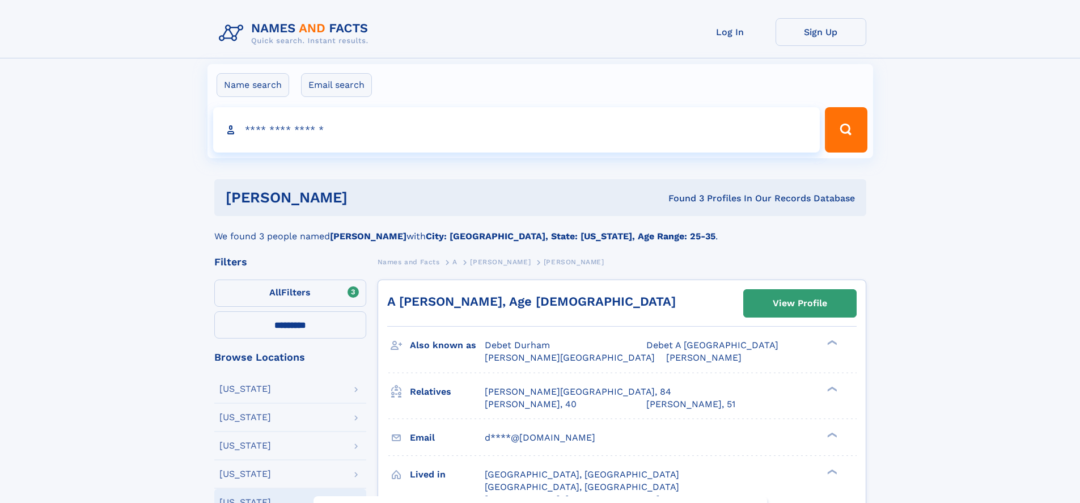 This screenshot has height=503, width=1080. What do you see at coordinates (296, 33) in the screenshot?
I see `img: Logo Names and Facts` at bounding box center [296, 33].